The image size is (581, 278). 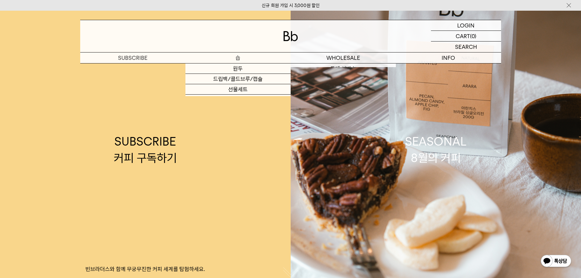 What do you see at coordinates (465, 25) in the screenshot?
I see `p: LOGIN` at bounding box center [465, 25].